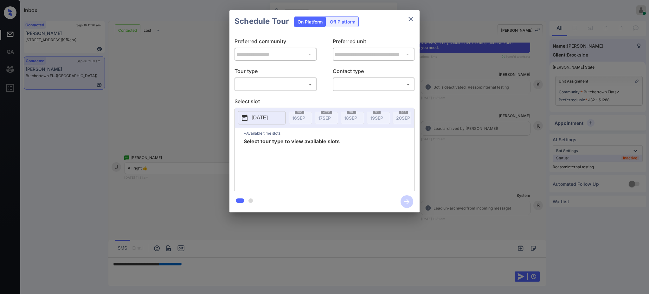  I want to click on p: Contact type, so click(374, 72).